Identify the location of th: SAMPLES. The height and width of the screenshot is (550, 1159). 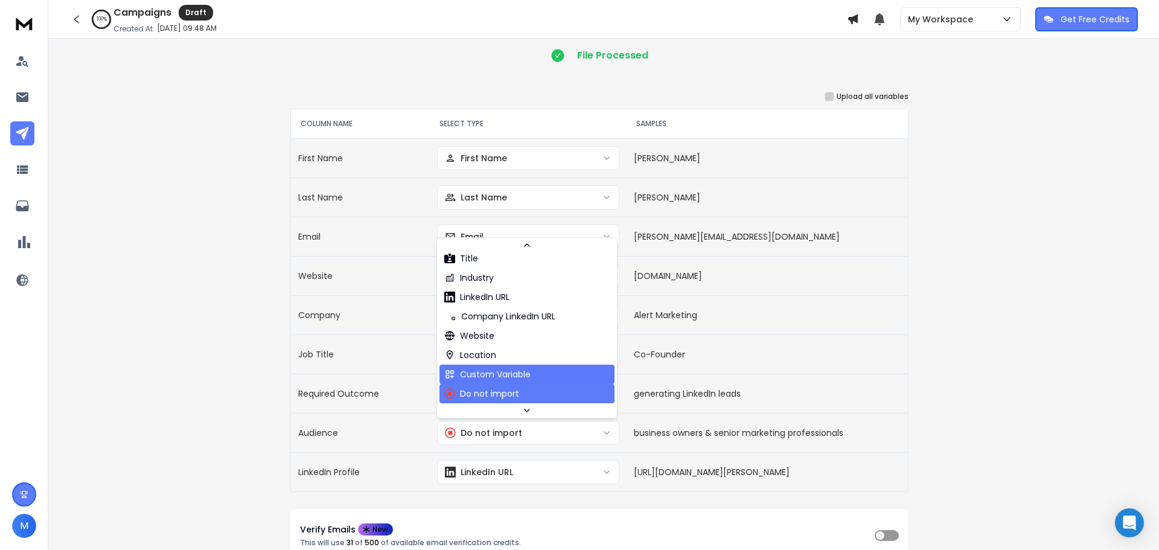
(768, 124).